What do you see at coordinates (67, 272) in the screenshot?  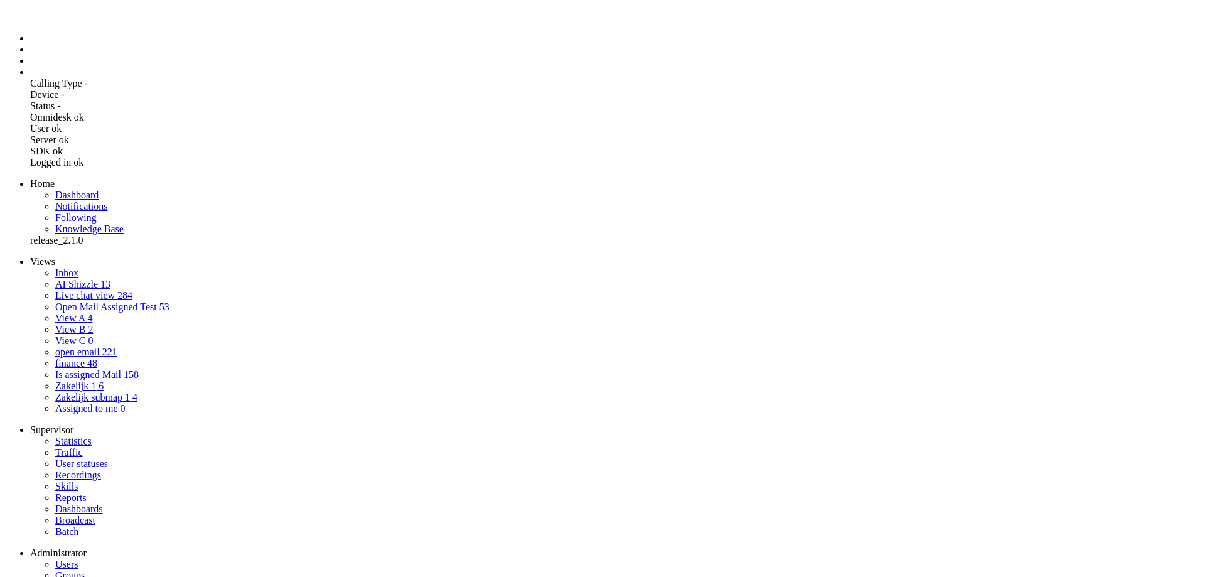 I see `span: Inbox` at bounding box center [67, 272].